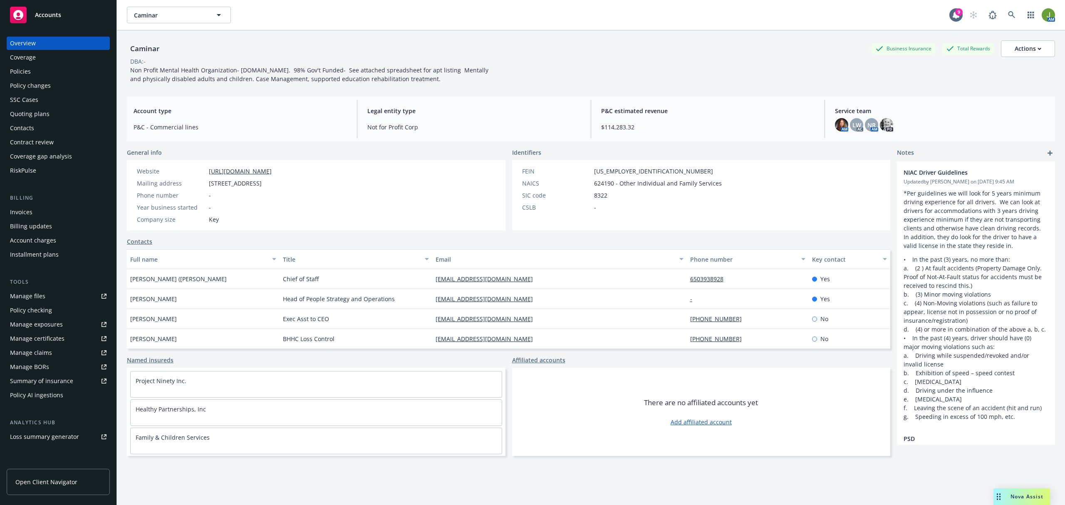 The height and width of the screenshot is (505, 1065). I want to click on a: Named insureds, so click(150, 360).